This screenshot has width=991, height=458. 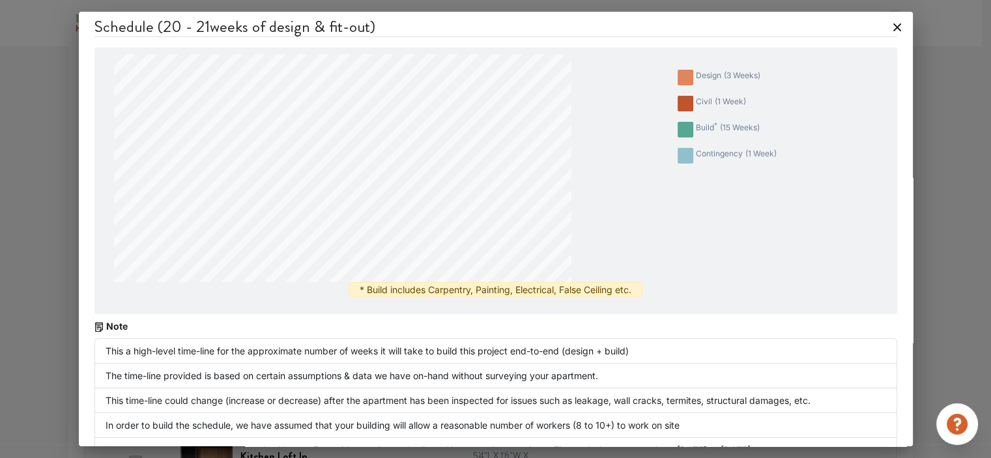 What do you see at coordinates (742, 75) in the screenshot?
I see `span: ( 3 weeks )` at bounding box center [742, 75].